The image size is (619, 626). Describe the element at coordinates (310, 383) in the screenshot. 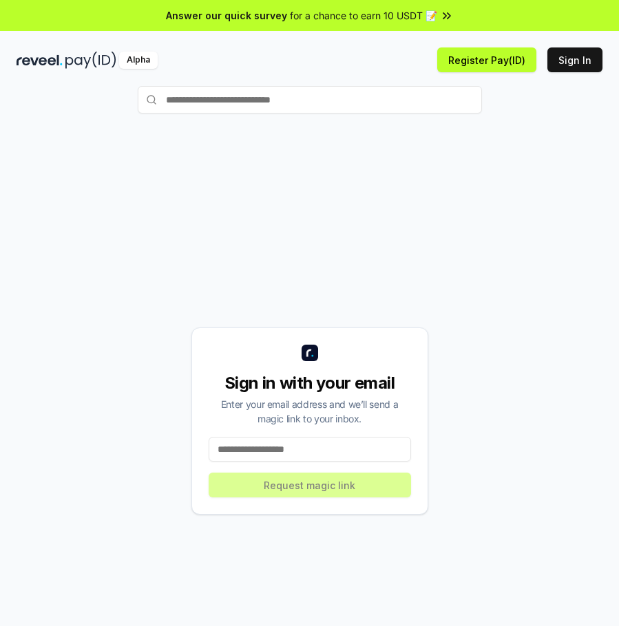

I see `div: Sign in with your email` at that location.